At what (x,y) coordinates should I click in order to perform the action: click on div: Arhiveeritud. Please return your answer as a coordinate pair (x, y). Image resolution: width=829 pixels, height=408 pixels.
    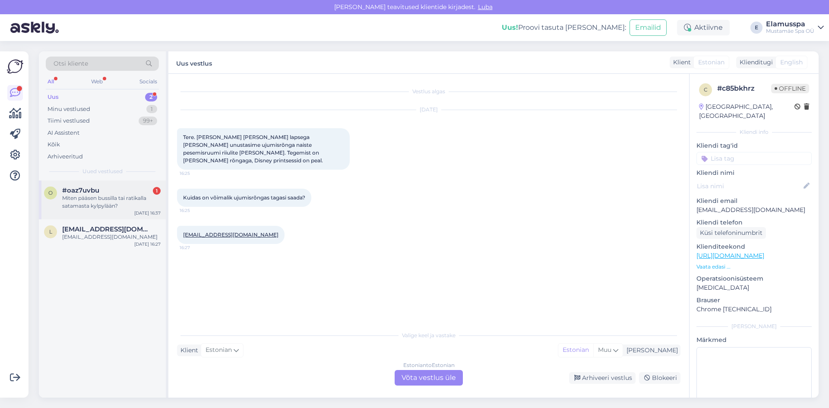
    Looking at the image, I should click on (65, 157).